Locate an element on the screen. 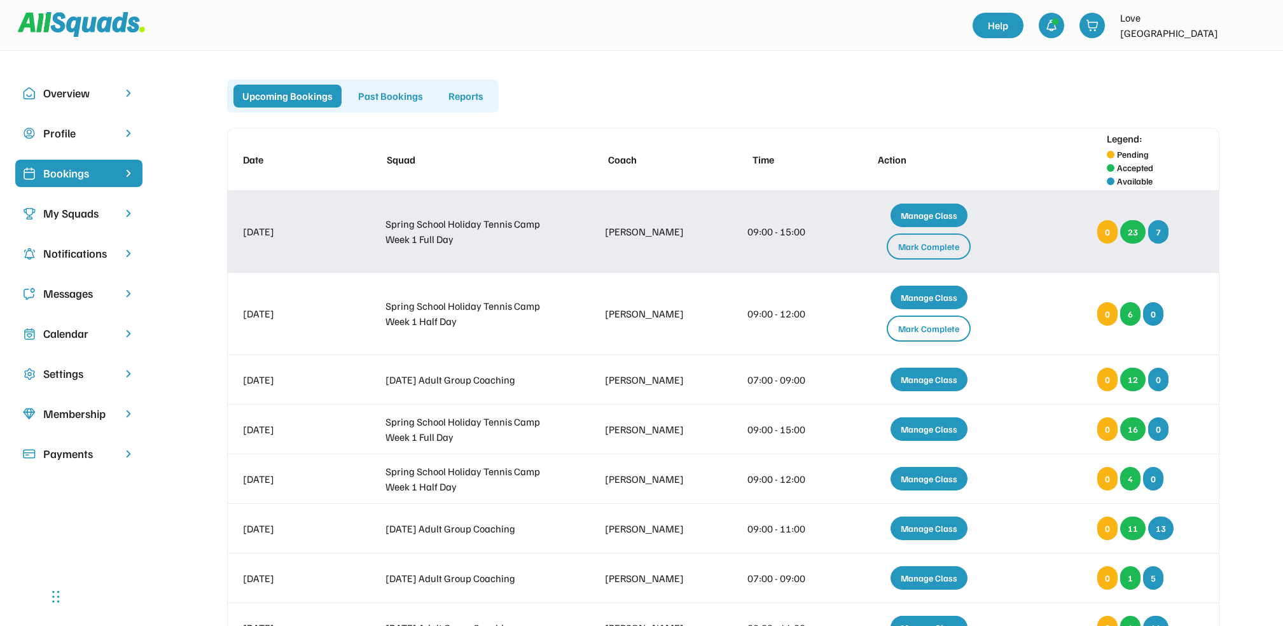  div: Date is located at coordinates (291, 160).